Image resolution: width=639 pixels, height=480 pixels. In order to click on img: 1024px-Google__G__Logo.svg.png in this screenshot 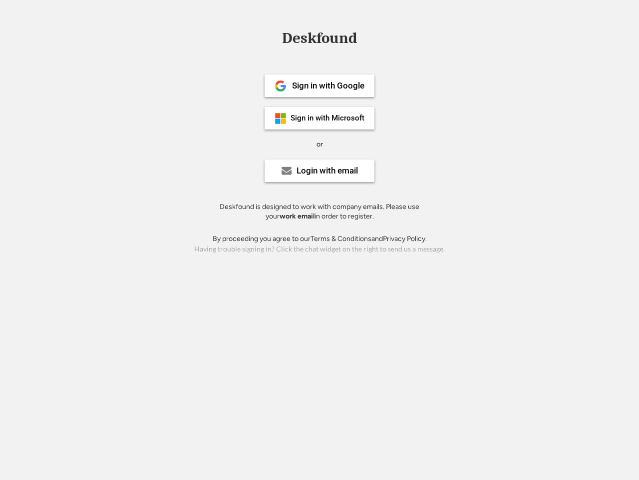, I will do `click(281, 86)`.